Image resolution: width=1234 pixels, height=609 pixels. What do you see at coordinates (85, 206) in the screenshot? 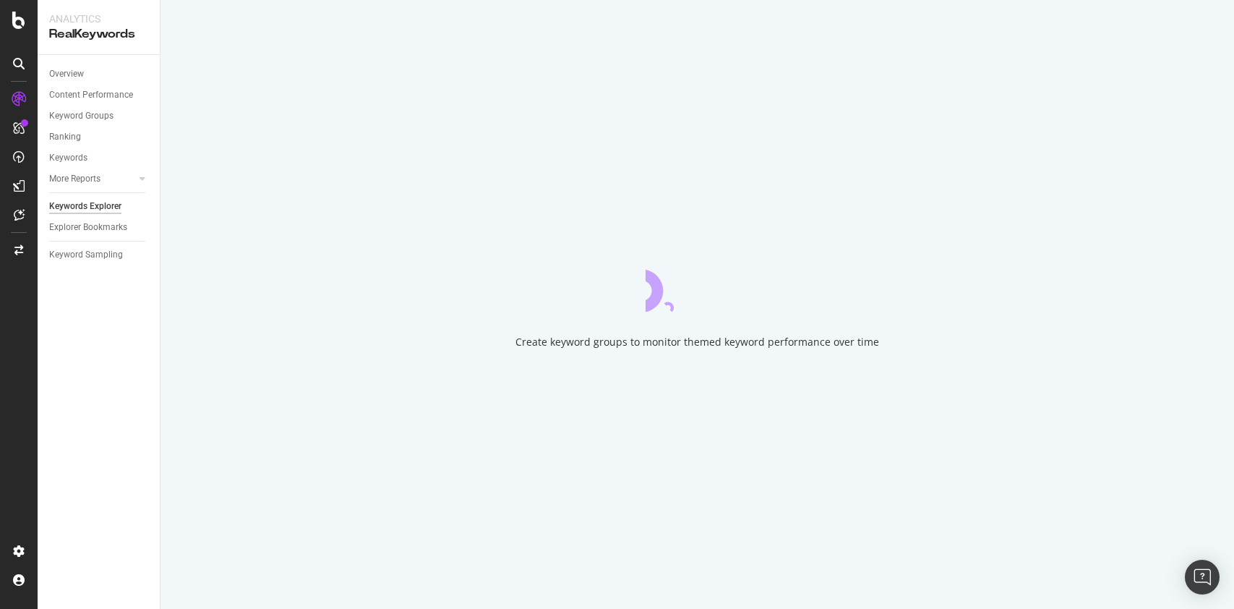
I see `div: Keywords Explorer` at bounding box center [85, 206].